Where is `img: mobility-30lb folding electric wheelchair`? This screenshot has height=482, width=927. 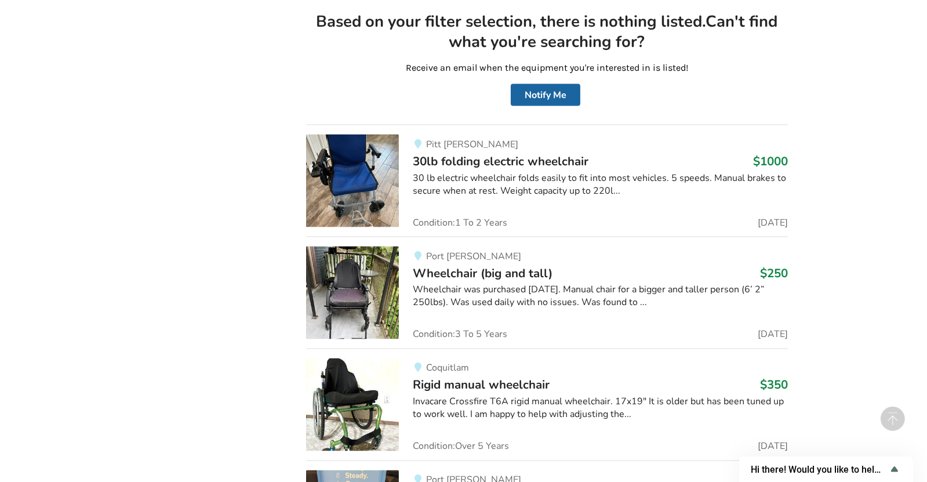
img: mobility-30lb folding electric wheelchair is located at coordinates (352, 181).